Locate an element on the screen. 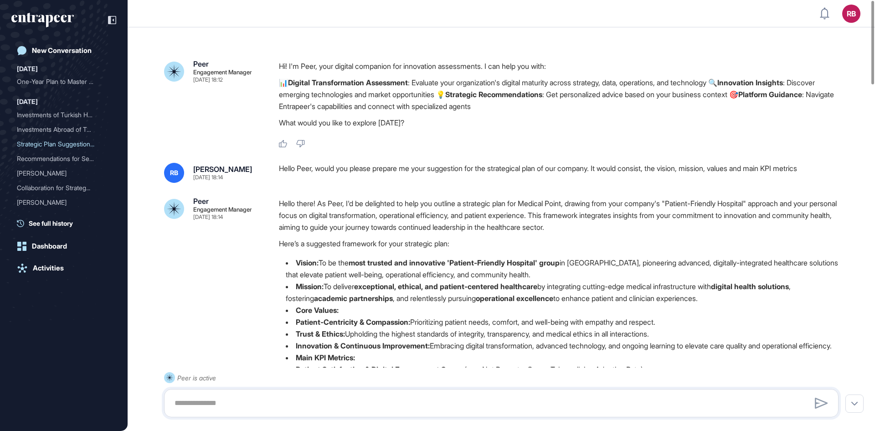 The height and width of the screenshot is (431, 875). strong: Innovation Insights is located at coordinates (750, 82).